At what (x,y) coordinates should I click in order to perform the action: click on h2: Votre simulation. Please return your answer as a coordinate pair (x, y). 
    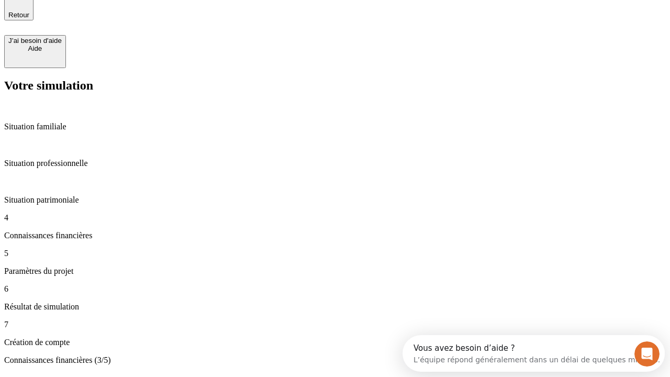
    Looking at the image, I should click on (335, 85).